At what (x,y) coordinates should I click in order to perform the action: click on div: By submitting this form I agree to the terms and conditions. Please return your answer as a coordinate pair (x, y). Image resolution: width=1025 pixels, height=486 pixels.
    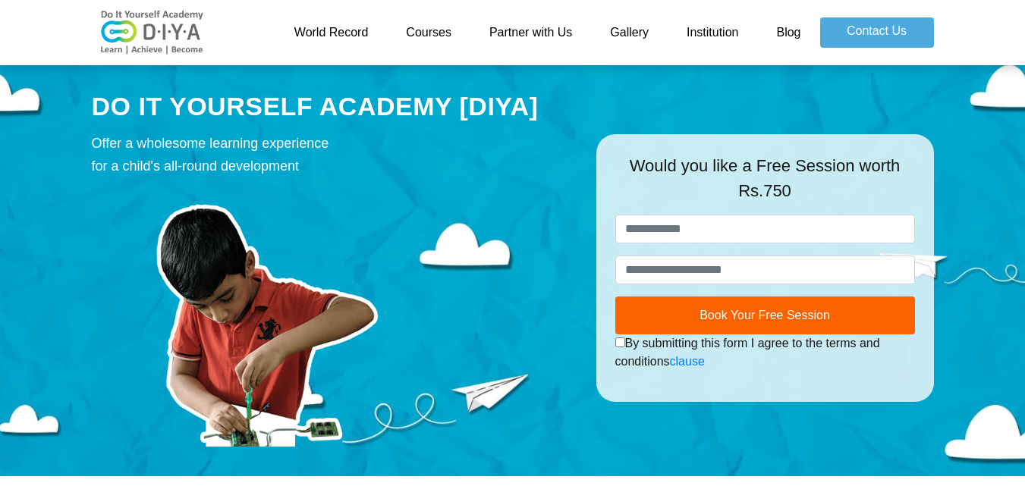
    Looking at the image, I should click on (765, 353).